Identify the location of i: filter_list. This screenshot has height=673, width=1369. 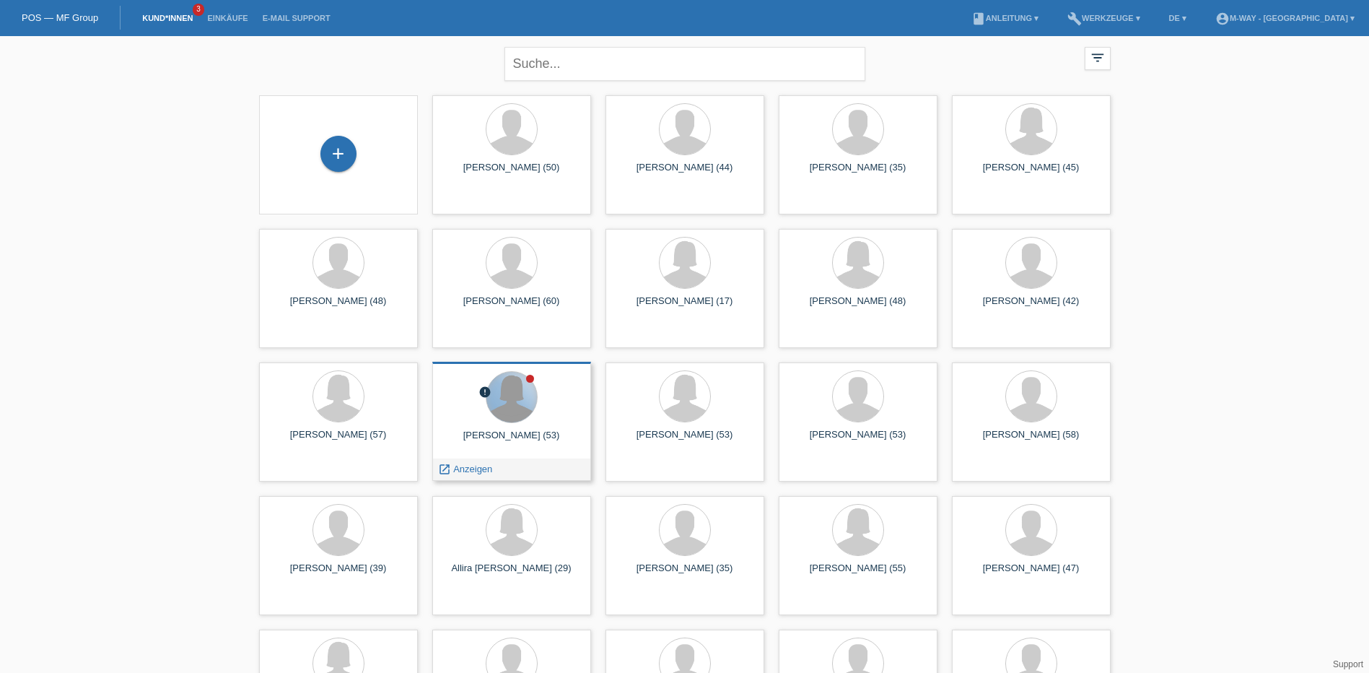
(1098, 58).